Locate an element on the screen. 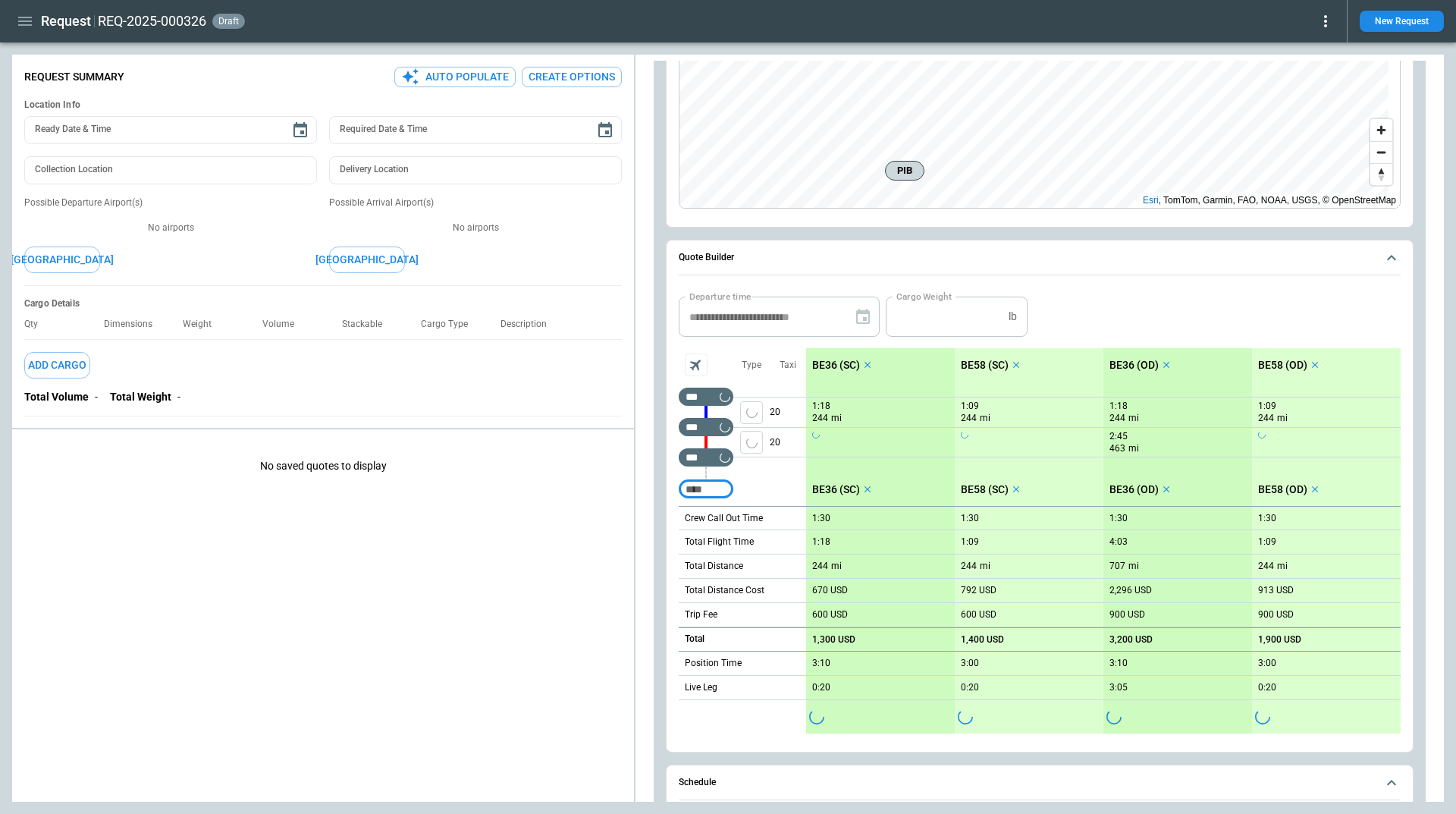 This screenshot has height=814, width=1456. button: Schedule is located at coordinates (1039, 783).